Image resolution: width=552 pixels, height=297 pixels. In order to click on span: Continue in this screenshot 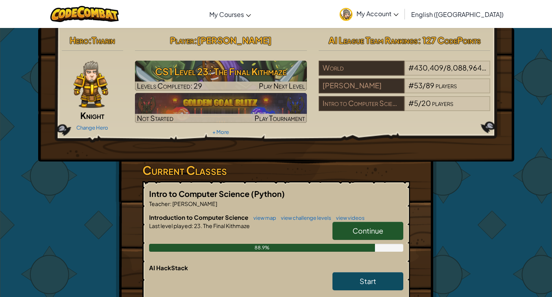, I will do `click(368, 230)`.